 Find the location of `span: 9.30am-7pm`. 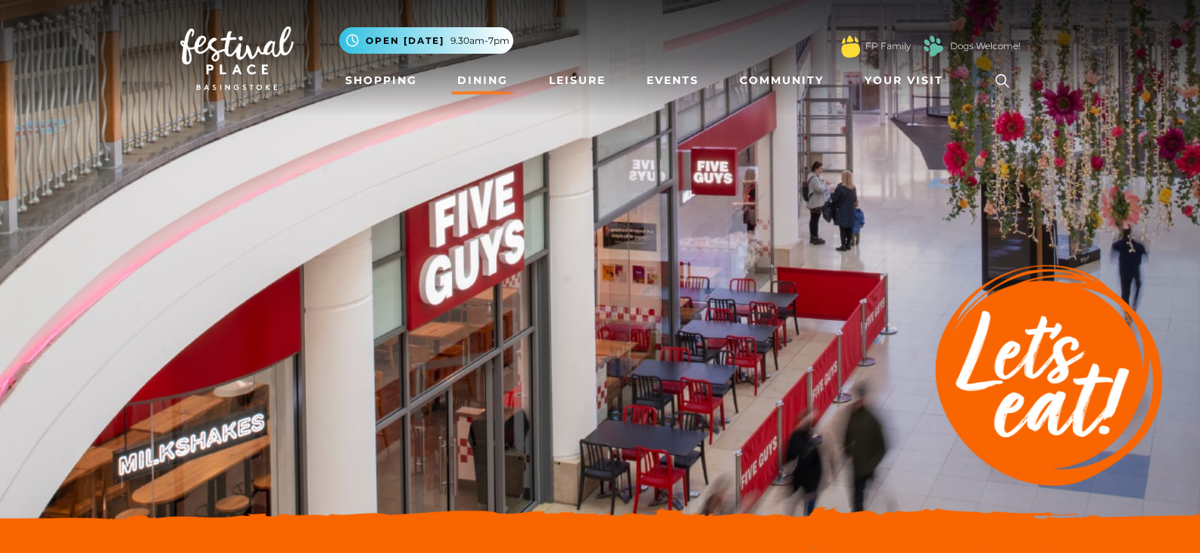

span: 9.30am-7pm is located at coordinates (480, 41).